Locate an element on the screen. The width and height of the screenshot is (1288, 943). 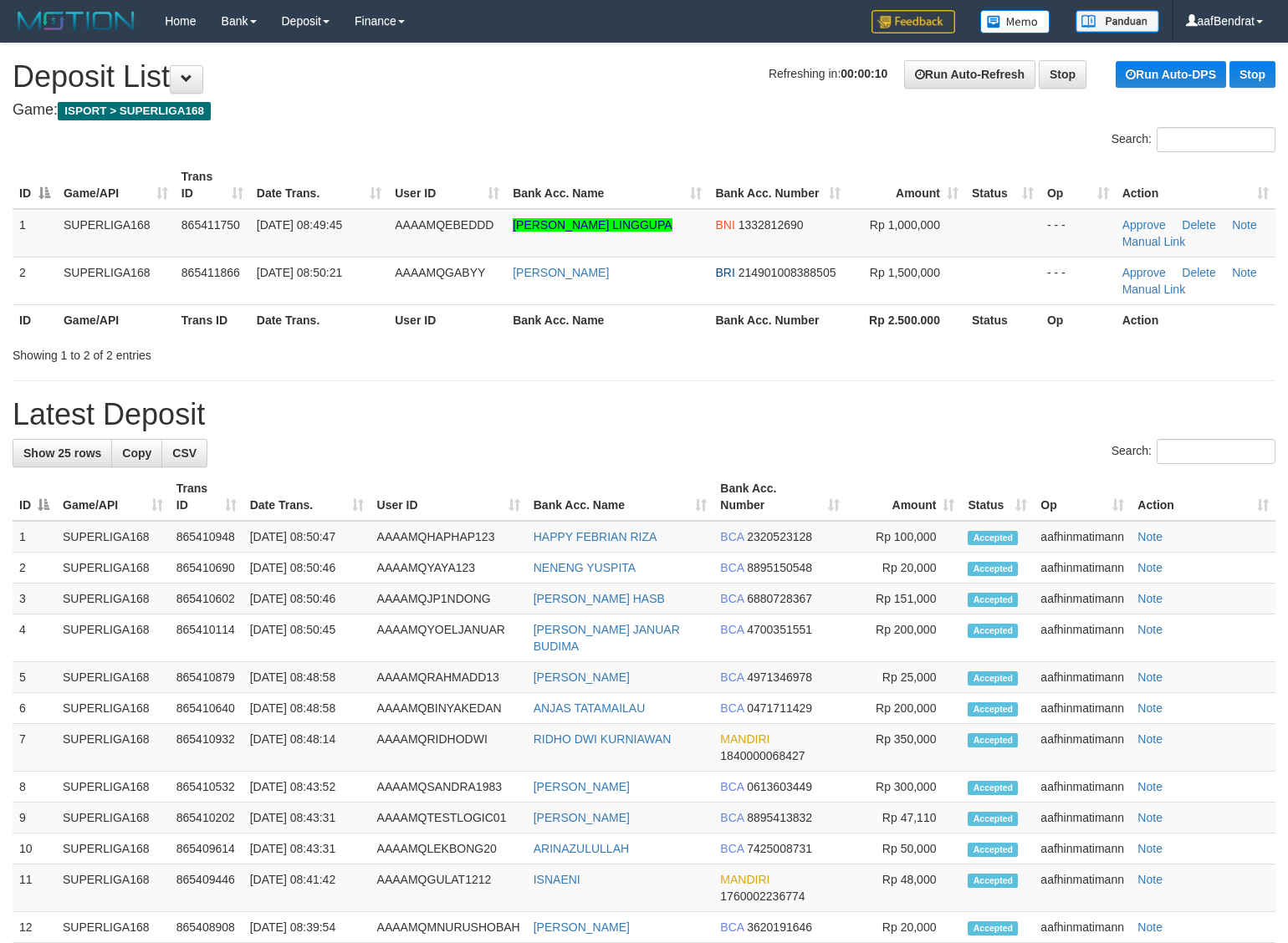
th: ID: activate to sort column descending is located at coordinates (34, 185).